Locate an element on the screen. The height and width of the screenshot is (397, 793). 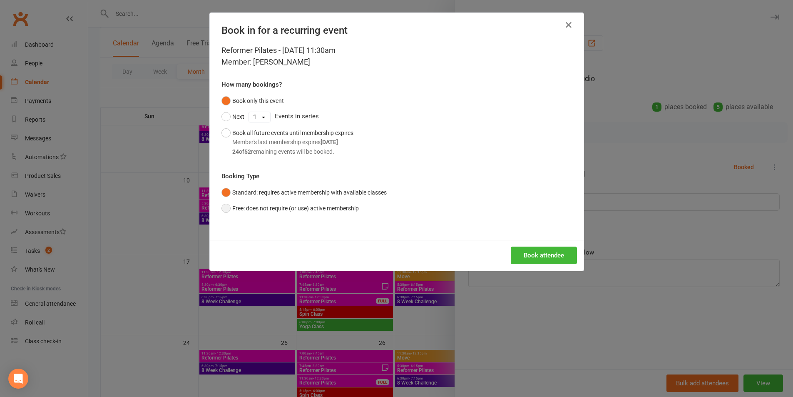
label: How many bookings? is located at coordinates (252, 85).